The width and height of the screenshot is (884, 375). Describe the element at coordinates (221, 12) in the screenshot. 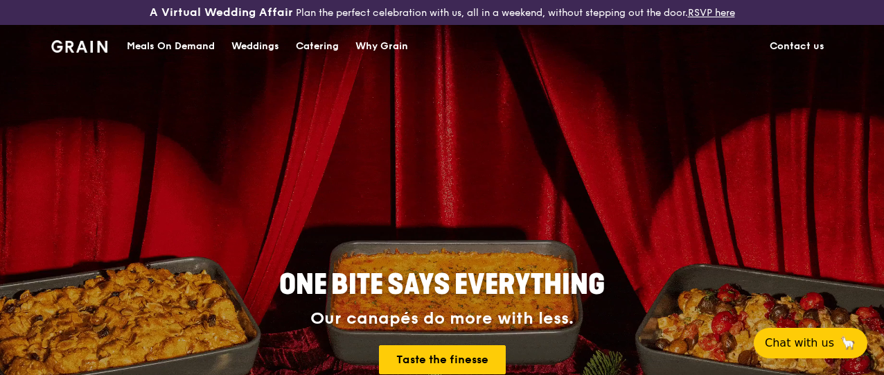

I see `h3: A Virtual Wedding Affair` at that location.